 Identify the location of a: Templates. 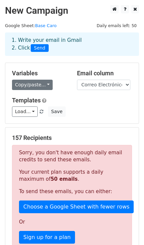
(26, 100).